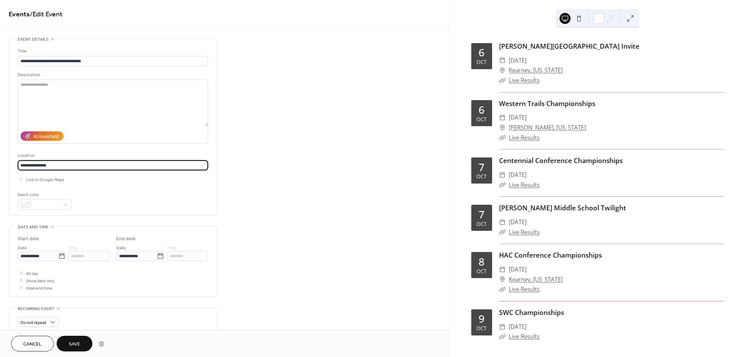 The width and height of the screenshot is (747, 357). What do you see at coordinates (74, 343) in the screenshot?
I see `button: Save` at bounding box center [74, 343].